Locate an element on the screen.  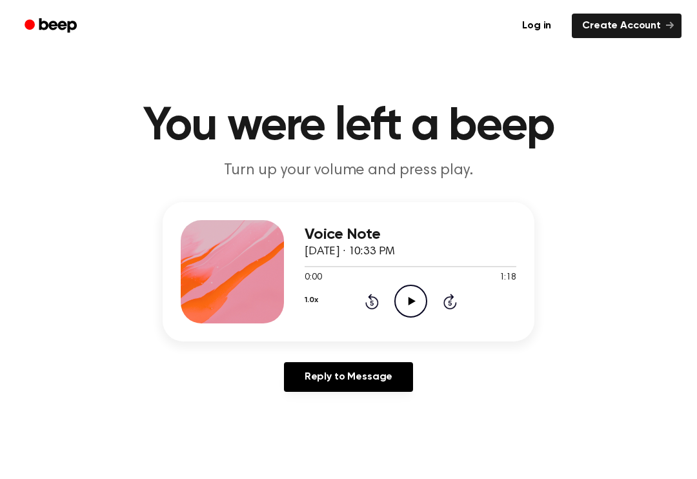
h3: Voice Note is located at coordinates (411, 234).